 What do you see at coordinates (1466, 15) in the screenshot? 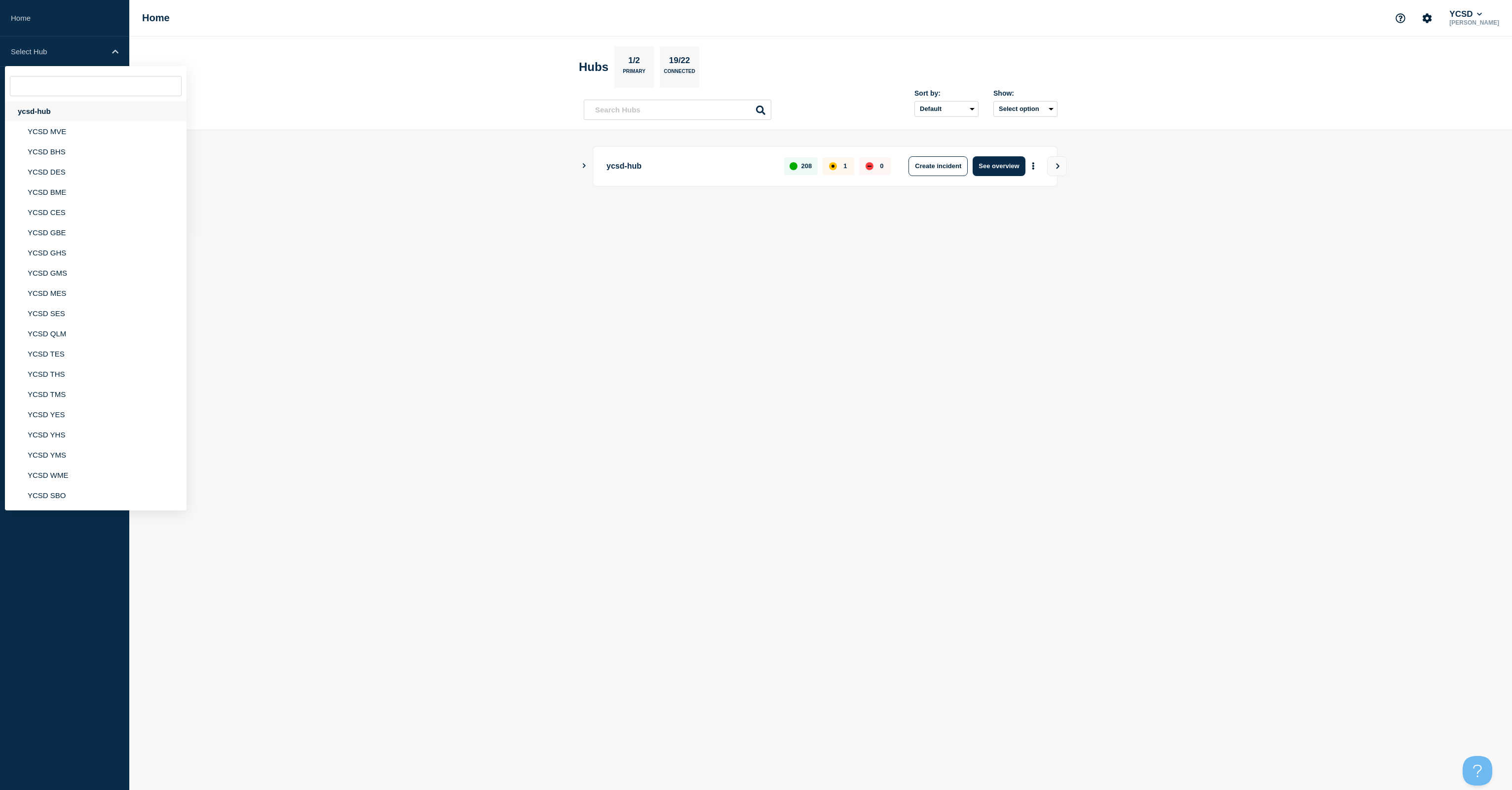
I see `button: YCSD` at bounding box center [1466, 15].